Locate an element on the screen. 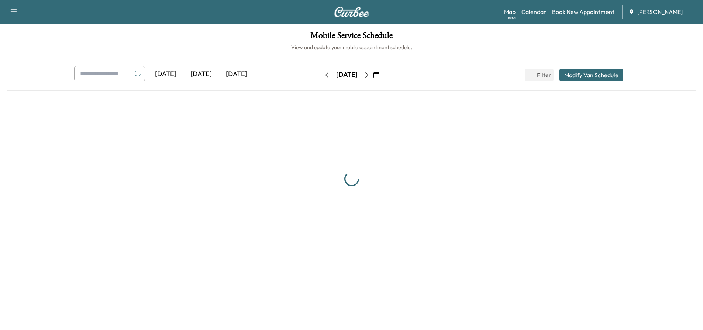 Image resolution: width=703 pixels, height=330 pixels. a: MapBeta is located at coordinates (510, 12).